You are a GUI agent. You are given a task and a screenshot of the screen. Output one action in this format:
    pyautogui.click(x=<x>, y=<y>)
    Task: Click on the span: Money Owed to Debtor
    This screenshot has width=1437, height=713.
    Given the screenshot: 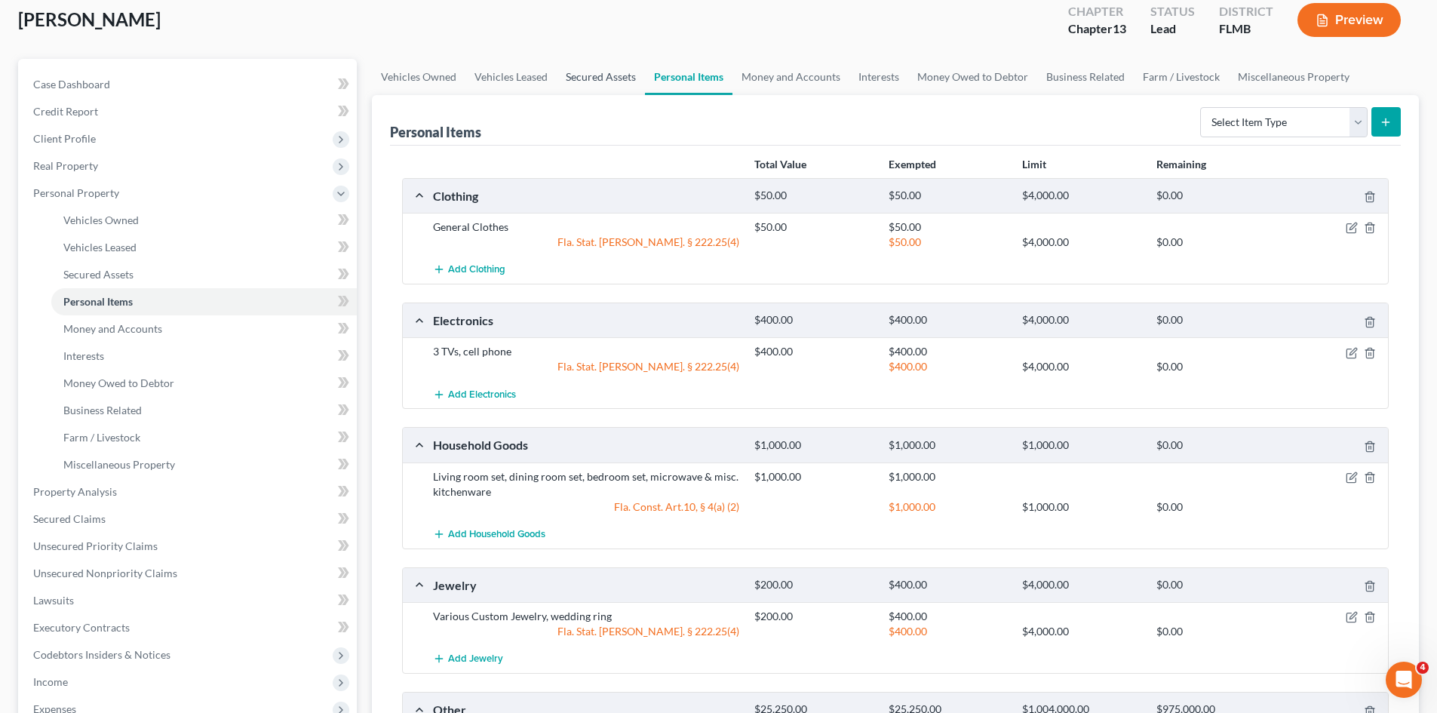 What is the action you would take?
    pyautogui.click(x=118, y=382)
    